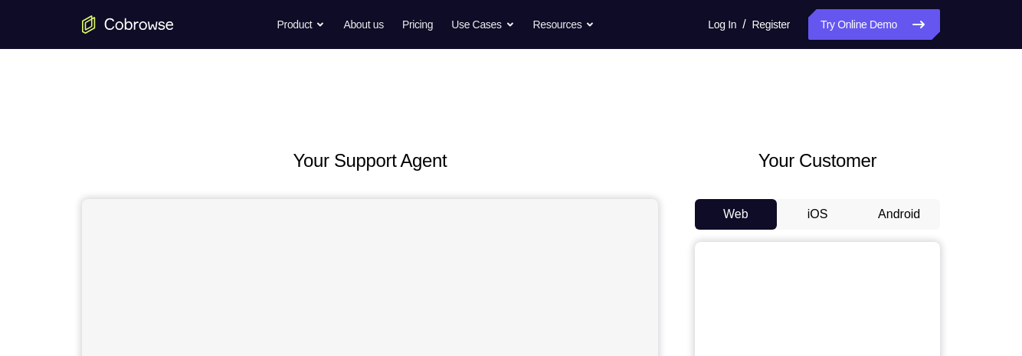  What do you see at coordinates (771, 25) in the screenshot?
I see `a: Register` at bounding box center [771, 25].